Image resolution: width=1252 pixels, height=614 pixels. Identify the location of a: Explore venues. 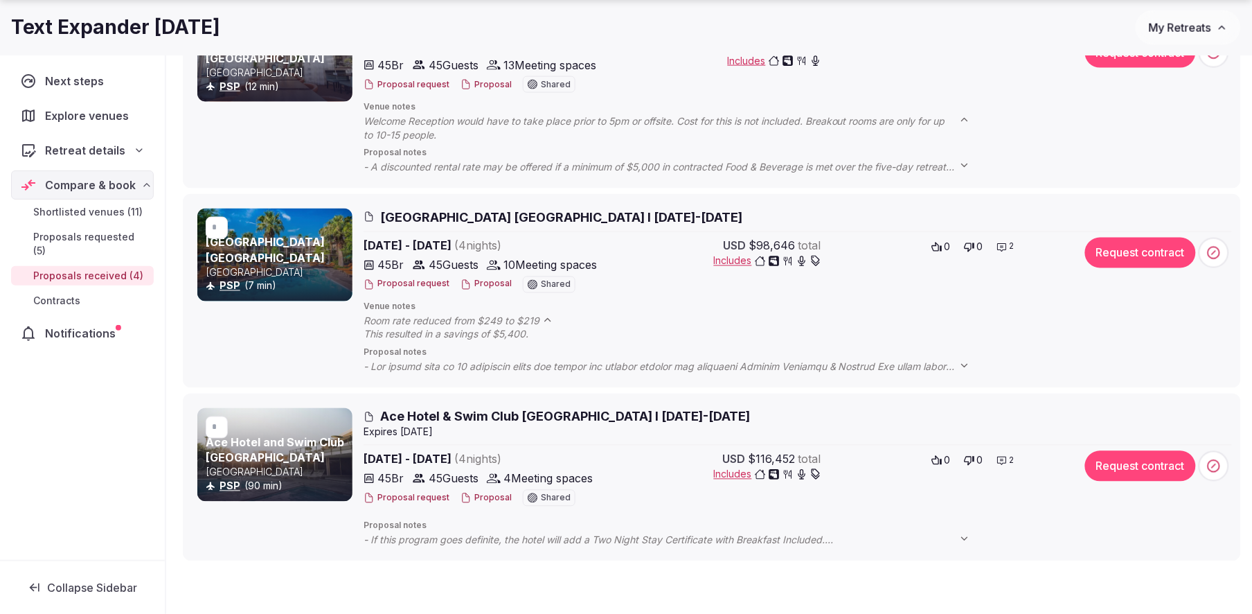
(82, 116).